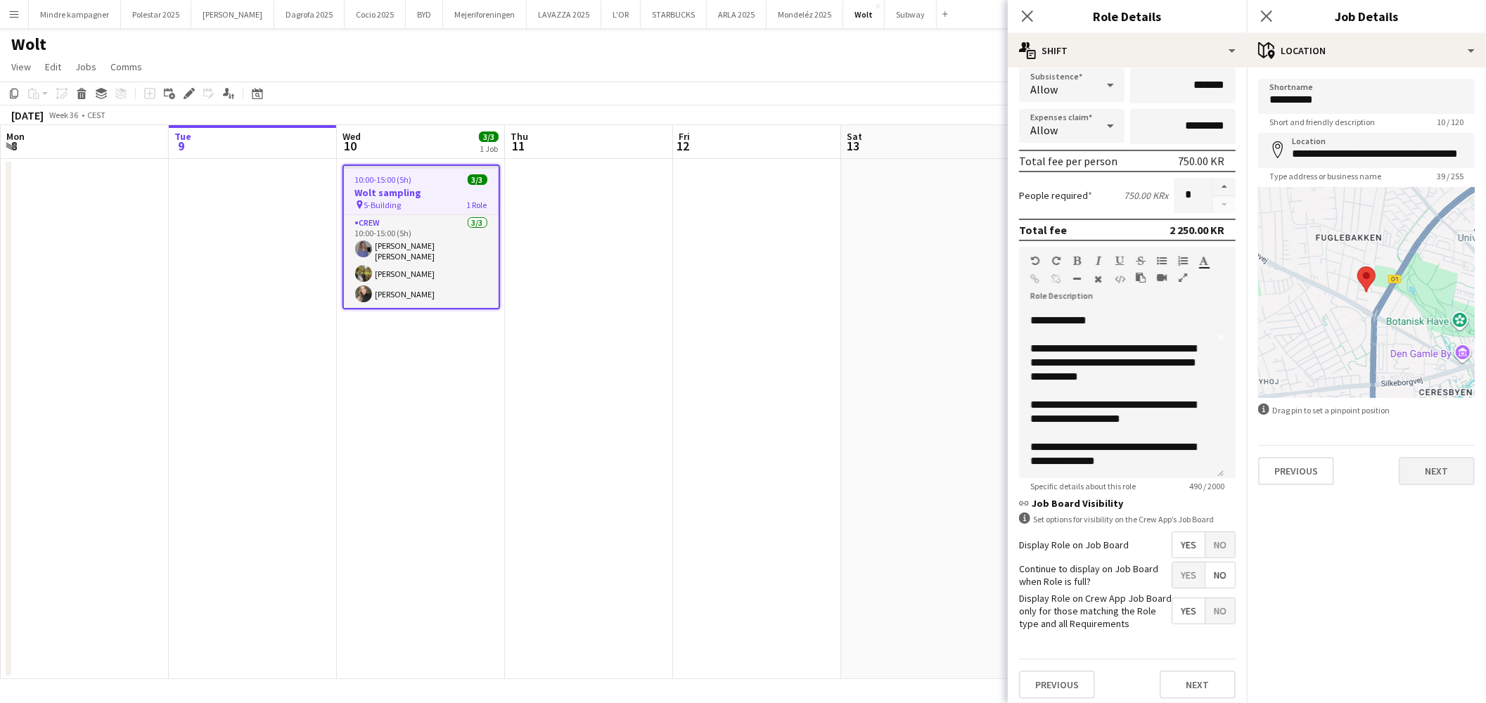 Image resolution: width=1486 pixels, height=703 pixels. Describe the element at coordinates (519, 136) in the screenshot. I see `span: Thu` at that location.